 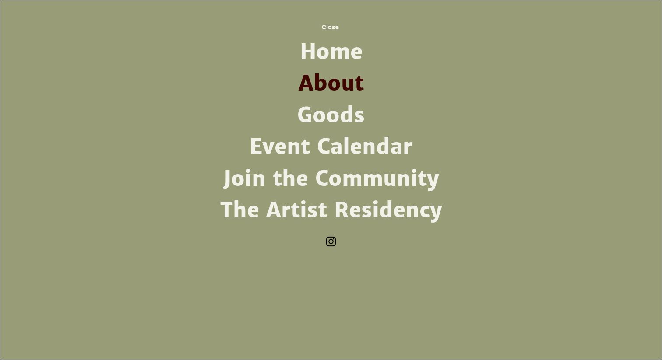 What do you see at coordinates (330, 27) in the screenshot?
I see `span: Close` at bounding box center [330, 27].